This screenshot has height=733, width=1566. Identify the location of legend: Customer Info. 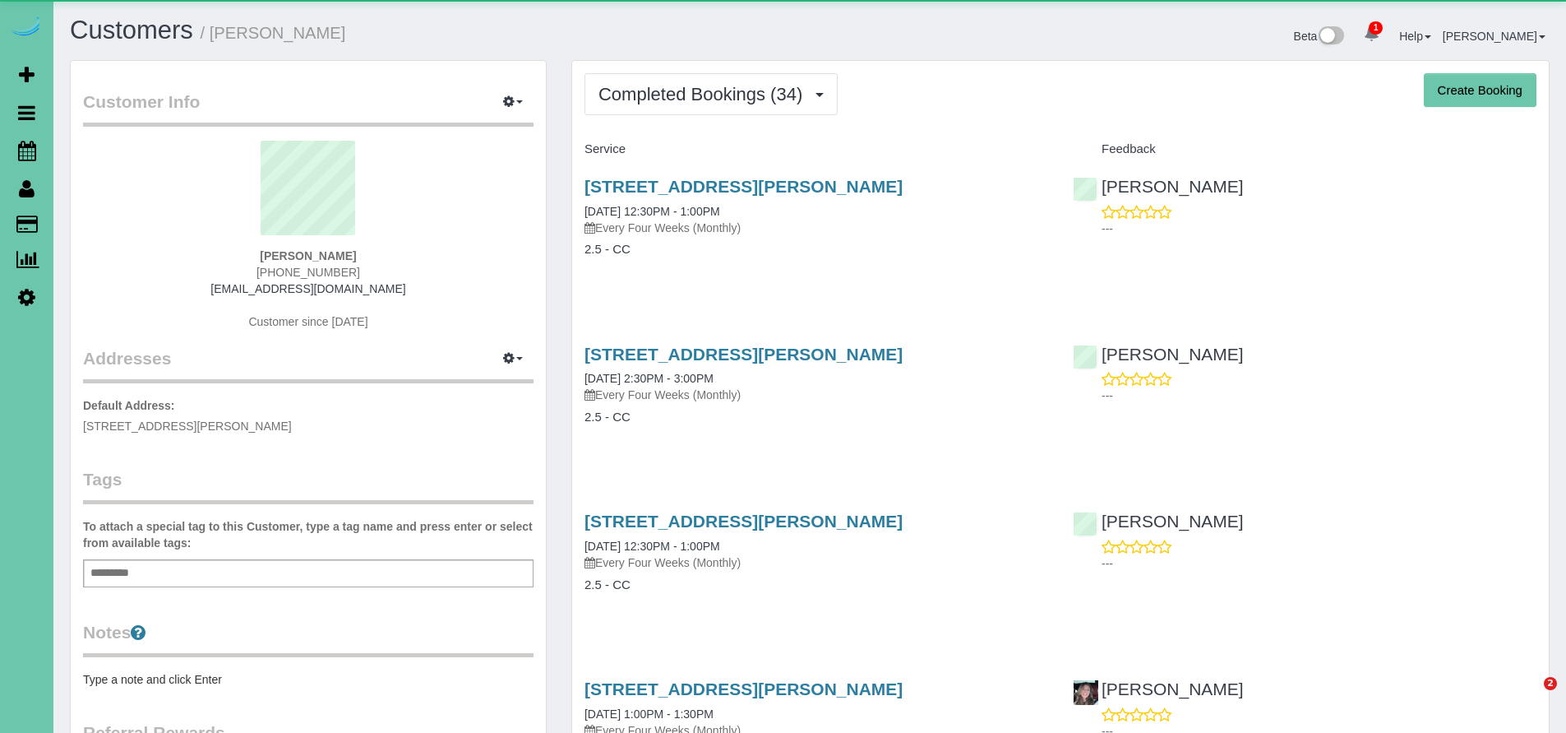
(308, 108).